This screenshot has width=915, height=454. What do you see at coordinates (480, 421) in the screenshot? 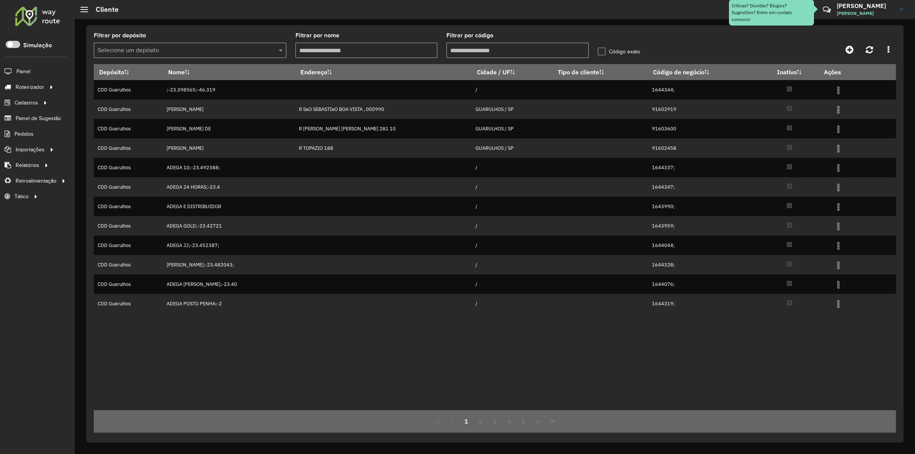
I see `button: 2` at bounding box center [480, 421].